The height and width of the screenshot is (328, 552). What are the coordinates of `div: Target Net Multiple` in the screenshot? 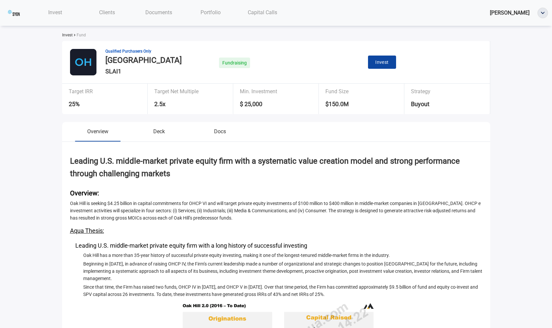 It's located at (187, 93).